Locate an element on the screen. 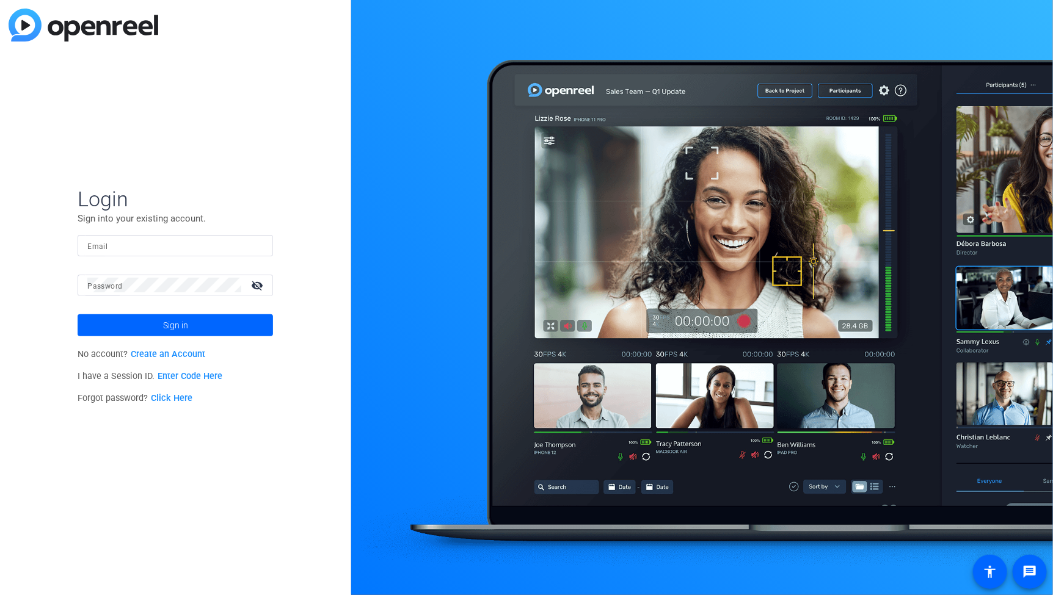 The image size is (1053, 595). span: Sign in is located at coordinates (175, 326).